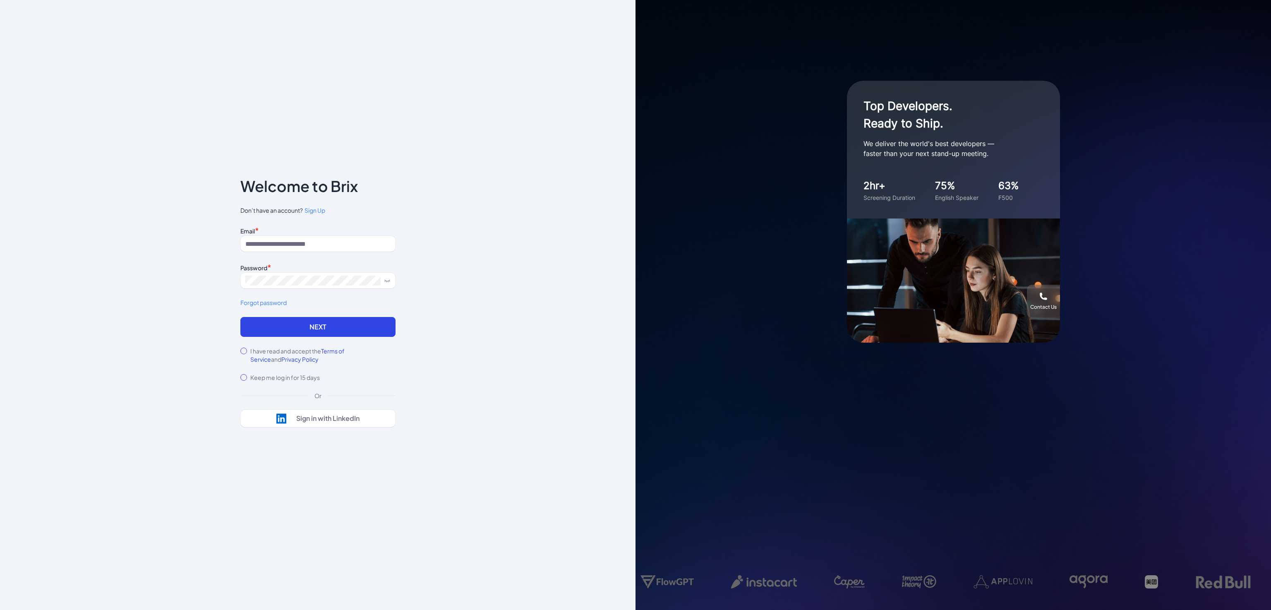 The width and height of the screenshot is (1271, 610). What do you see at coordinates (299, 186) in the screenshot?
I see `p: Welcome to Brix` at bounding box center [299, 186].